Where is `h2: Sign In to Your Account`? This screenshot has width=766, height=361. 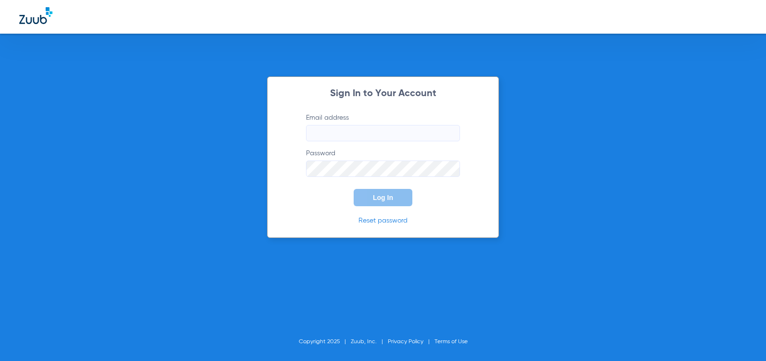 h2: Sign In to Your Account is located at coordinates (383, 94).